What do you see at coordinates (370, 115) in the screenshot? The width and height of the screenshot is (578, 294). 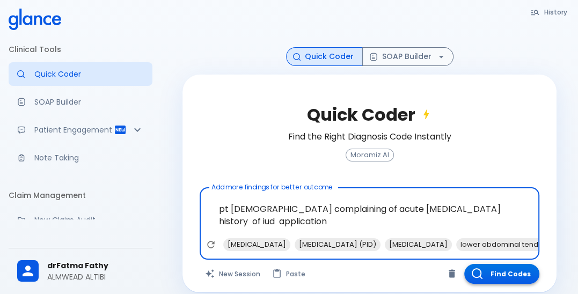 I see `h2: Quick Coder` at bounding box center [370, 115].